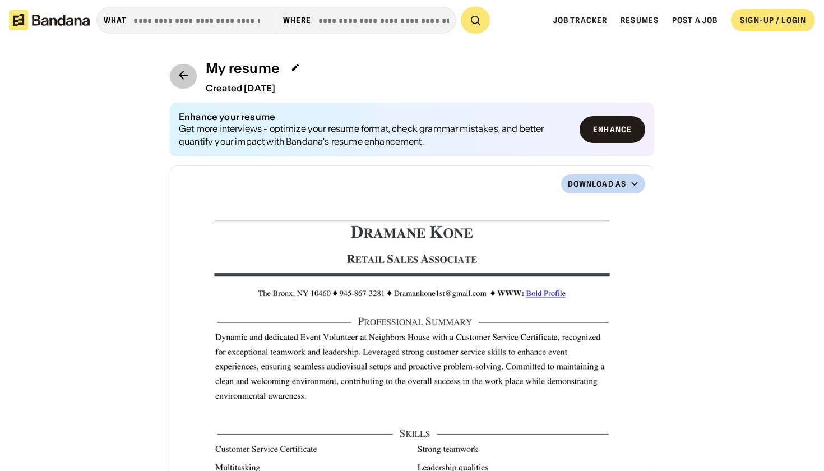  Describe the element at coordinates (695, 20) in the screenshot. I see `a: Post a job` at that location.